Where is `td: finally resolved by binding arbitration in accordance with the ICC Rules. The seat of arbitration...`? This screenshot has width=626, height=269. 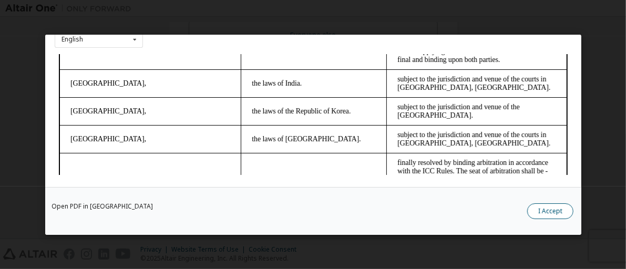
td: finally resolved by binding arbitration in accordance with the ICC Rules. The seat of arbitration... is located at coordinates (422, 147).